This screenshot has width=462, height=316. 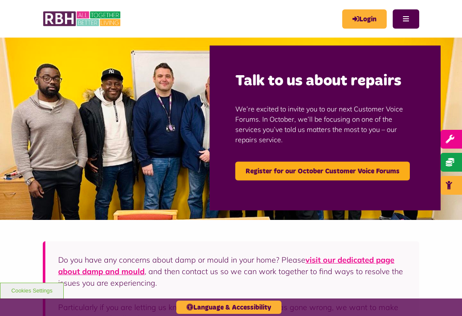 I want to click on p: We’re excited to invite you to our next Customer Voice Forums. In October, we’ll be focusing on o..., so click(x=325, y=124).